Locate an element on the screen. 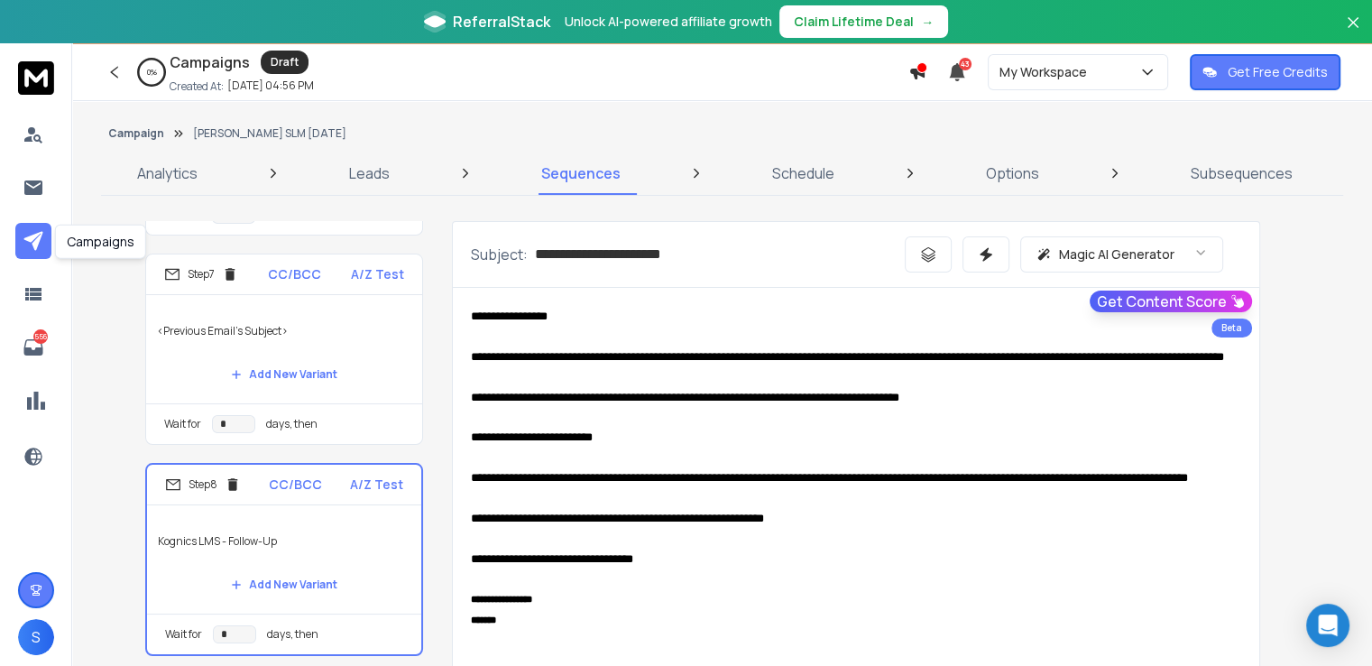  p: Kognics LMS - Follow-Up is located at coordinates (284, 541).